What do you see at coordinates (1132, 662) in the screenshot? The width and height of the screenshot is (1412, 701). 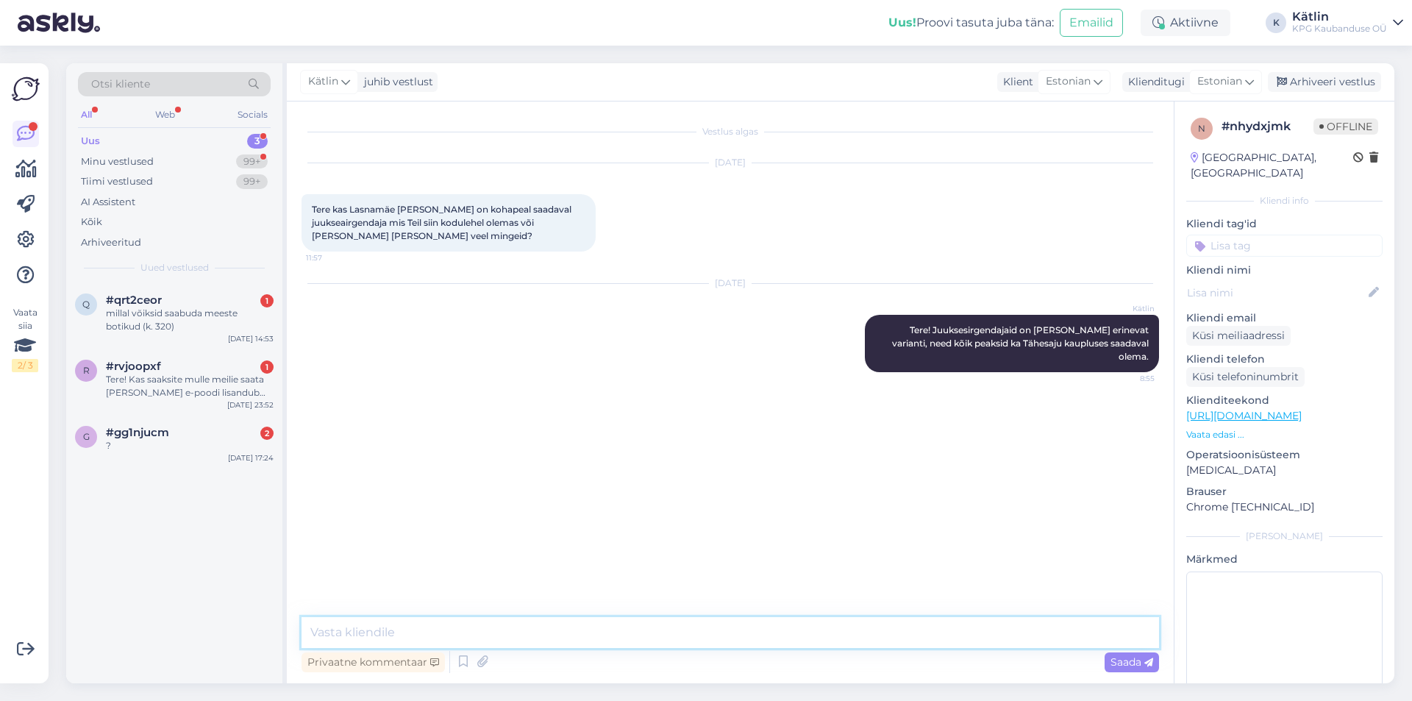 I see `span: Saada` at bounding box center [1132, 662].